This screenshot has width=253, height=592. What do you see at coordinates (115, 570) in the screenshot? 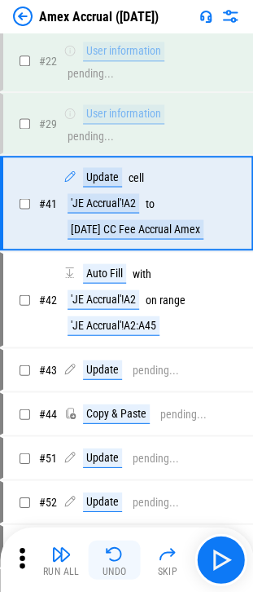
I see `div: Undo` at bounding box center [115, 570].